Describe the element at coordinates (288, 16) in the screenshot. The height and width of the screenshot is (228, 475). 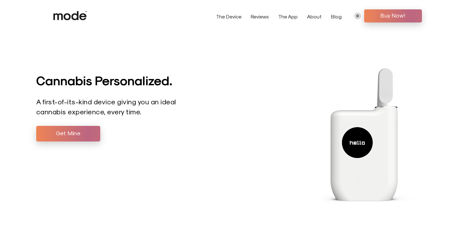
I see `a: The App` at that location.